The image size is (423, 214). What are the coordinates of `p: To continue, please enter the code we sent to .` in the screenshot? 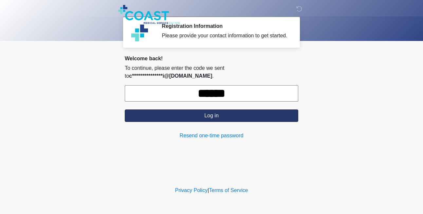 It's located at (211, 72).